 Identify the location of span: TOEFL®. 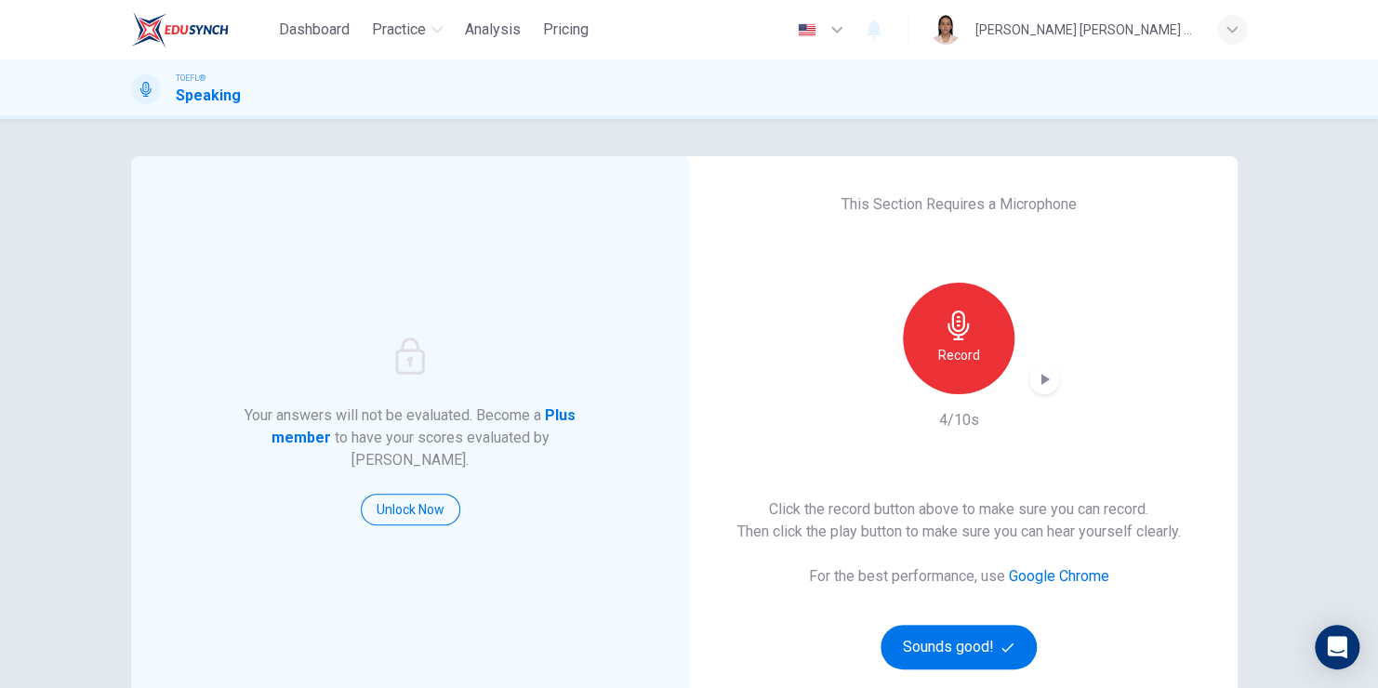
(191, 78).